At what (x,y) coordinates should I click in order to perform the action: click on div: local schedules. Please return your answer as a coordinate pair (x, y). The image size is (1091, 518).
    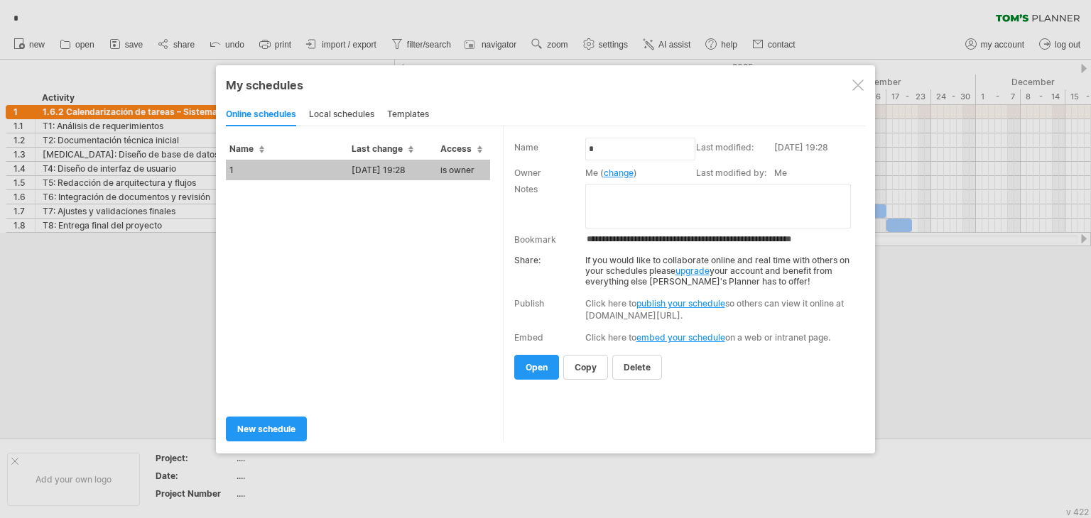
    Looking at the image, I should click on (342, 115).